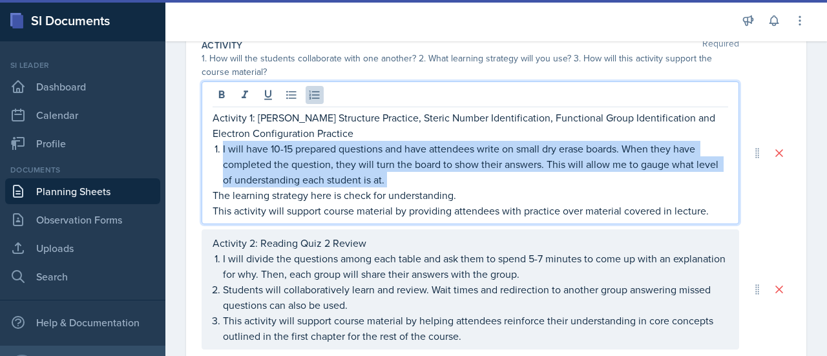 This screenshot has width=827, height=356. I want to click on p: The learning strategy here is check for understanding., so click(471, 195).